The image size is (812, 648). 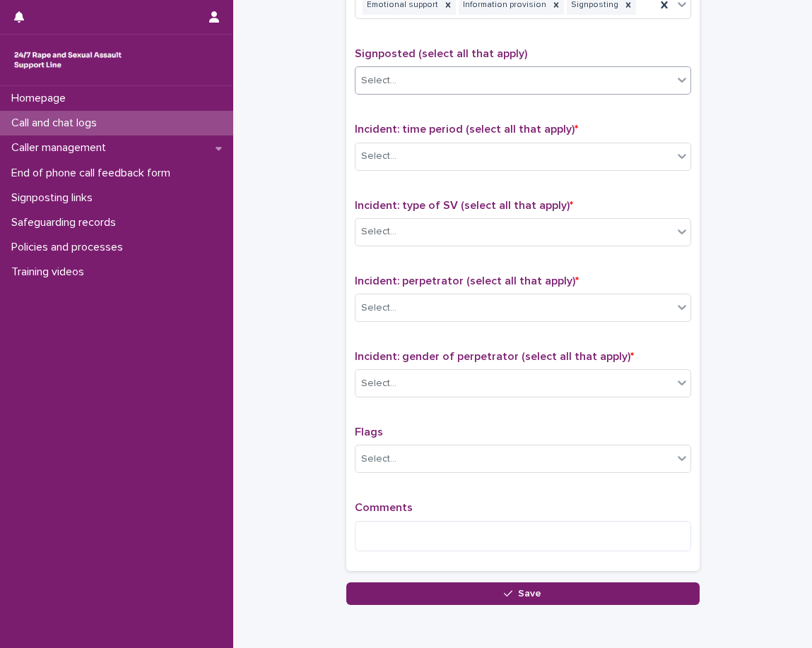 I want to click on p: Homepage, so click(x=41, y=98).